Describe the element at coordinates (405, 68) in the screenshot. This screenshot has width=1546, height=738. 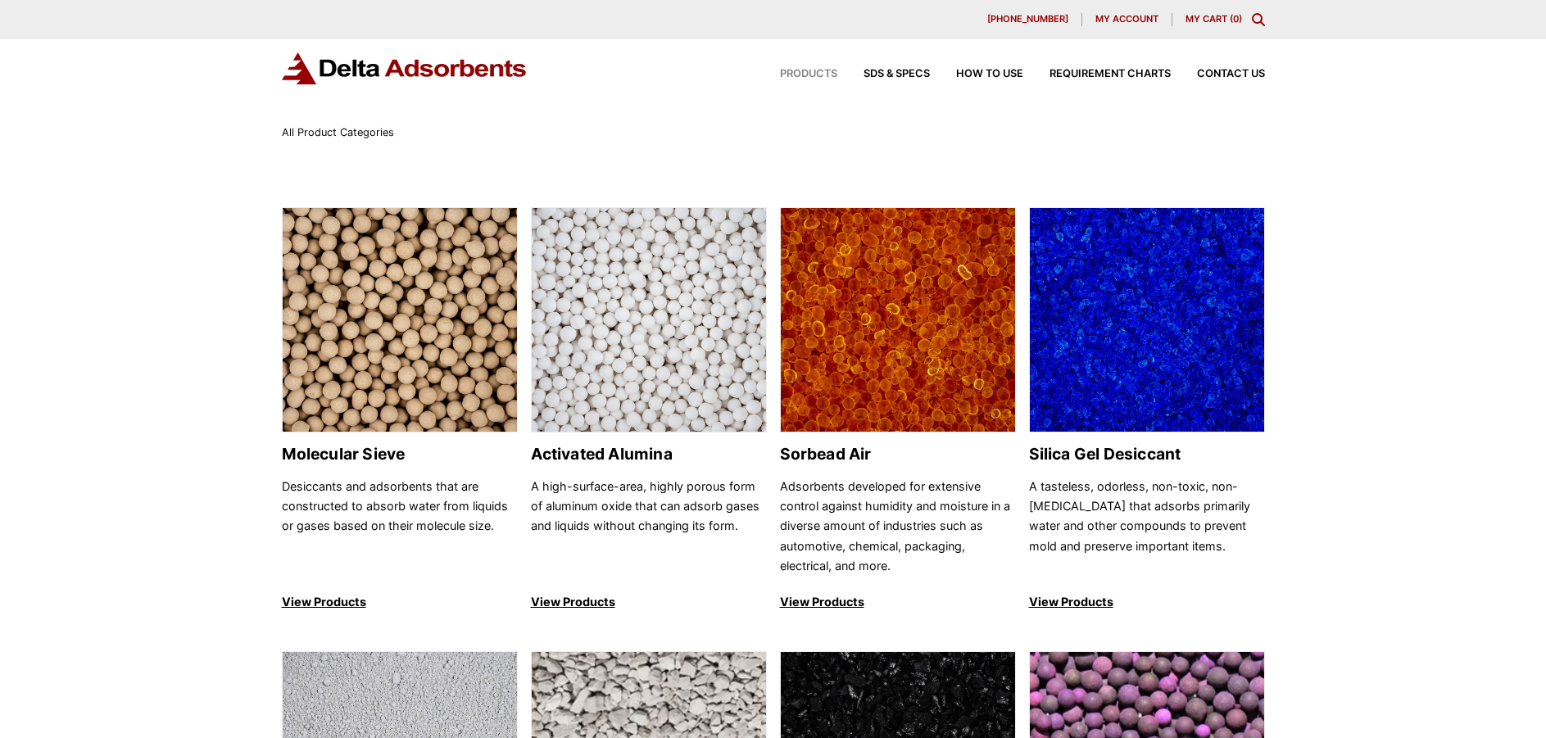
I see `a: Delta Adsorbents` at that location.